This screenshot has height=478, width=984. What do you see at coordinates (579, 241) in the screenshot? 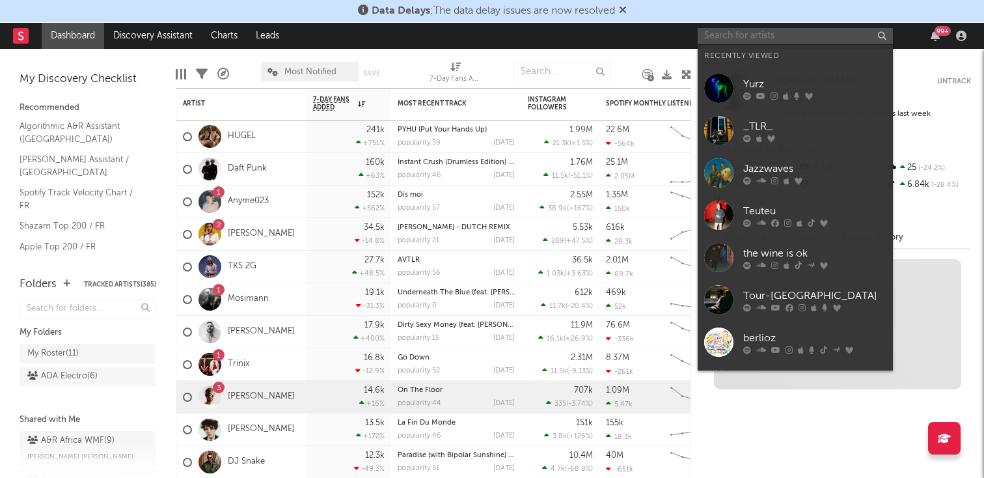
I see `span: +47.5 %` at bounding box center [579, 241].